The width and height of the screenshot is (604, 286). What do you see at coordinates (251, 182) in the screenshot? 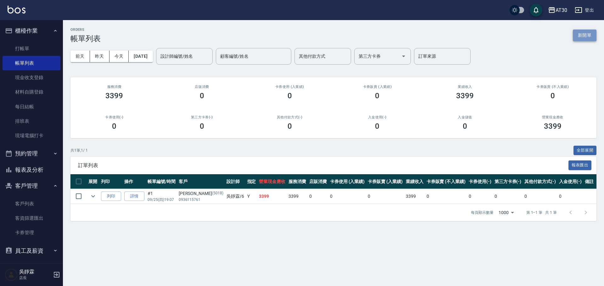
I see `th: 指定` at bounding box center [251, 182].